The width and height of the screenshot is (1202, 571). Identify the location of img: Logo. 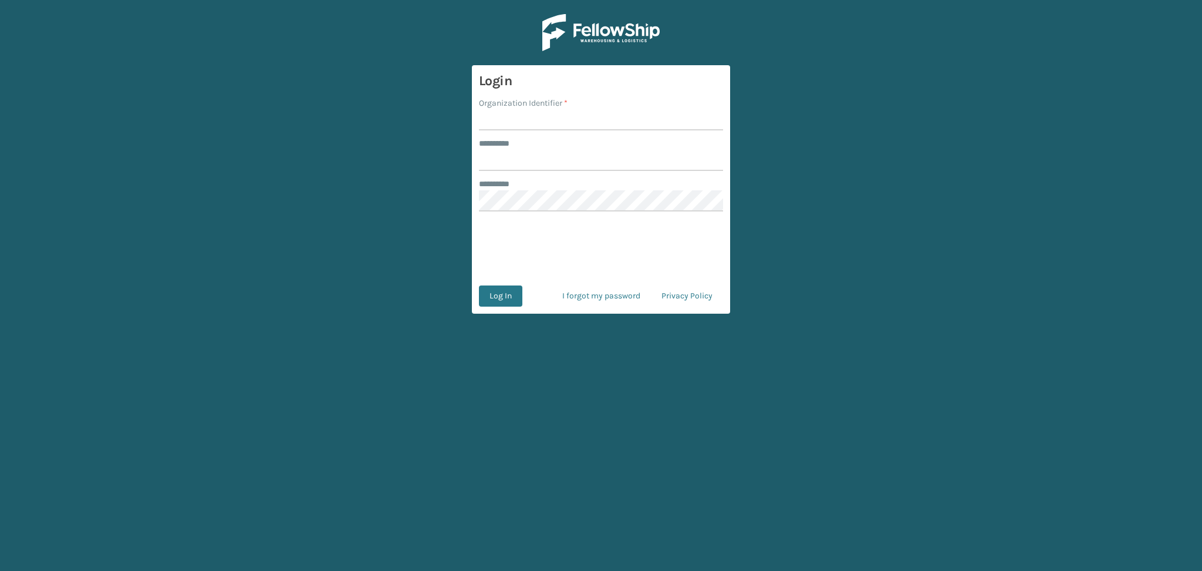
(601, 32).